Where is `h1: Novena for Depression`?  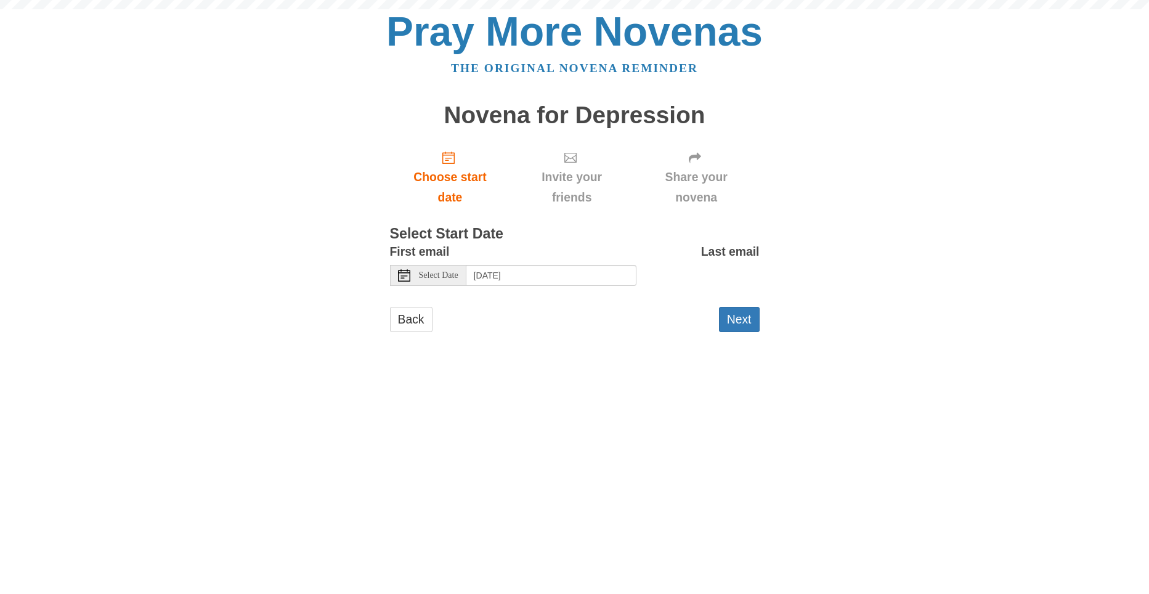
h1: Novena for Depression is located at coordinates (575, 115).